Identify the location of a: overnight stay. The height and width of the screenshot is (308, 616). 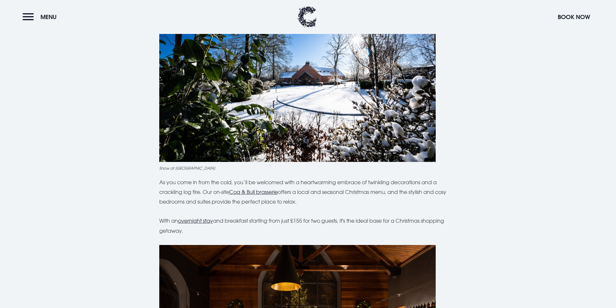
(195, 221).